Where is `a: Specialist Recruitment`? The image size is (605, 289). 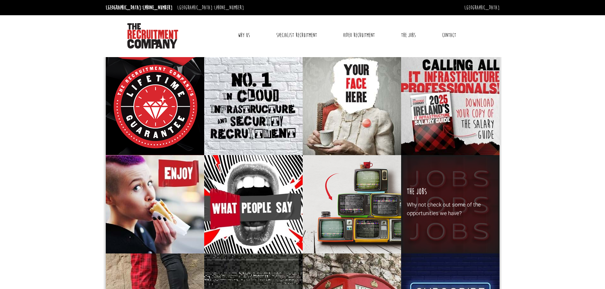
a: Specialist Recruitment is located at coordinates (297, 35).